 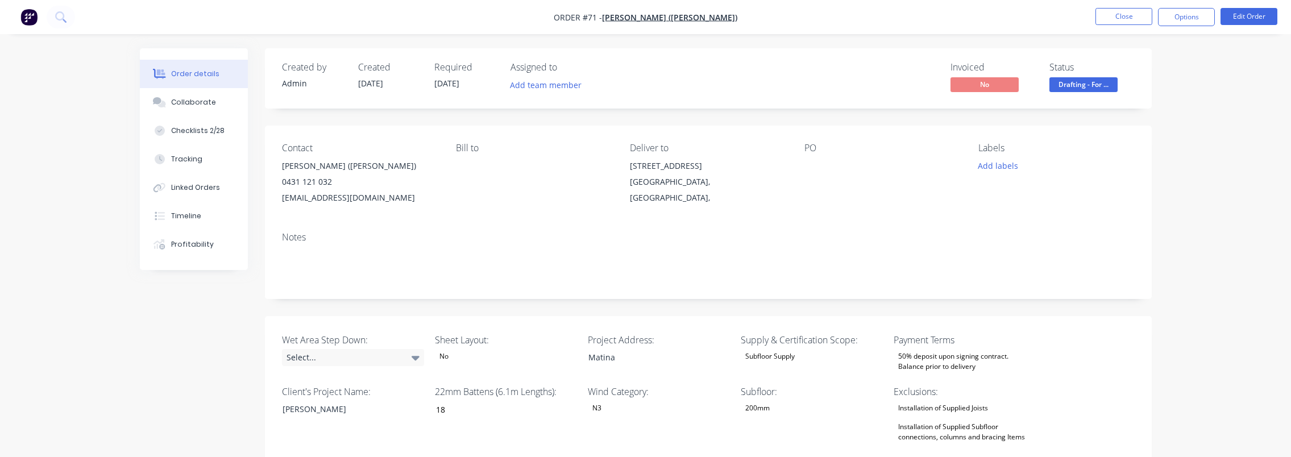 What do you see at coordinates (1186, 17) in the screenshot?
I see `button: Options` at bounding box center [1186, 17].